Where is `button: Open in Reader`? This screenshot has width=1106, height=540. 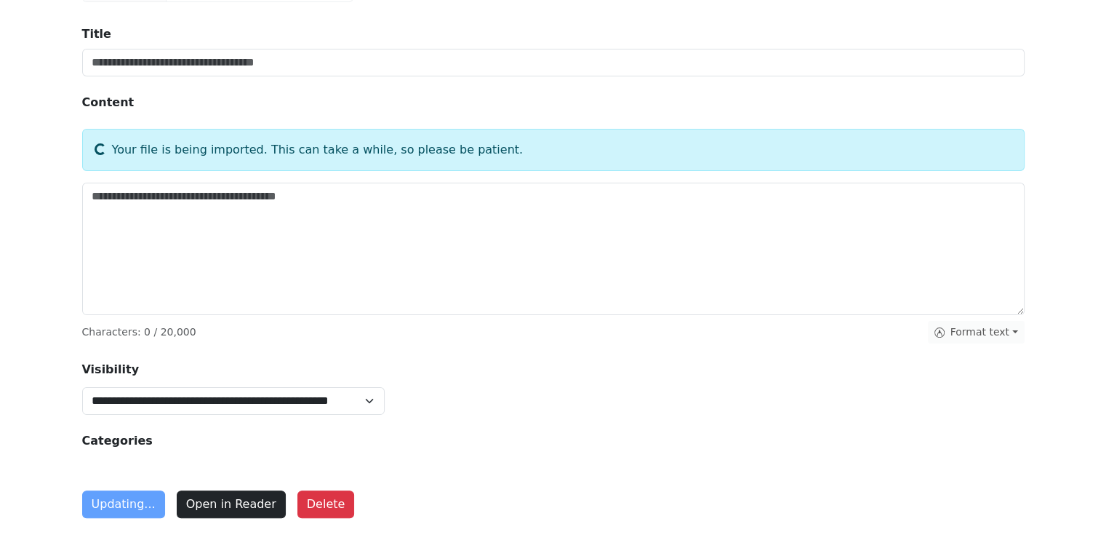 button: Open in Reader is located at coordinates (231, 504).